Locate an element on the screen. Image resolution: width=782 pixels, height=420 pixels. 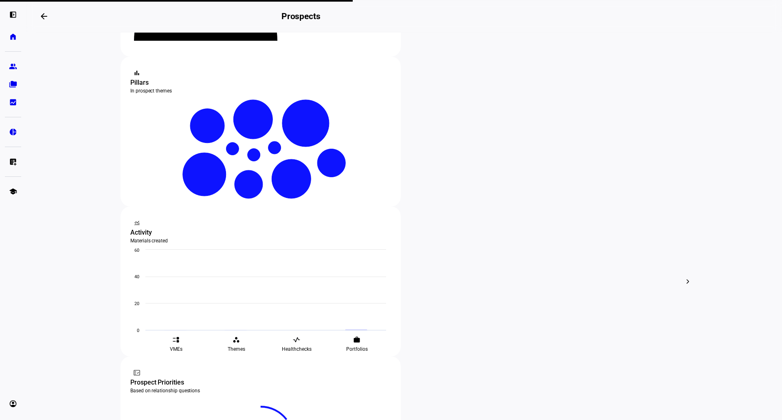
mat-icon: bar_chart is located at coordinates (137, 73).